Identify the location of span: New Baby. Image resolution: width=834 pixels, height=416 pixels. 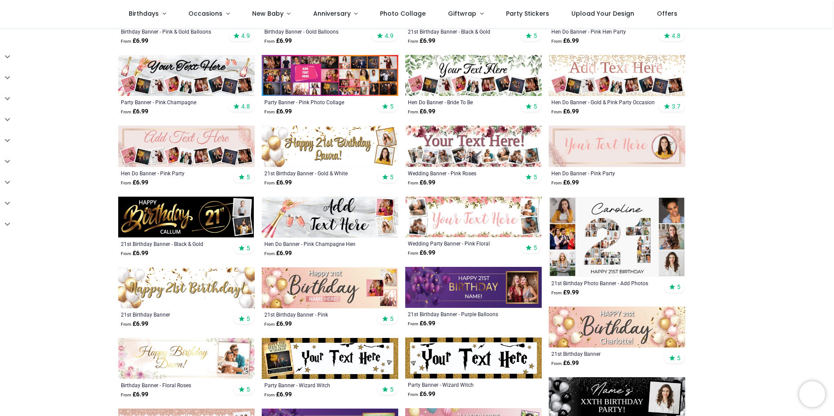
(268, 14).